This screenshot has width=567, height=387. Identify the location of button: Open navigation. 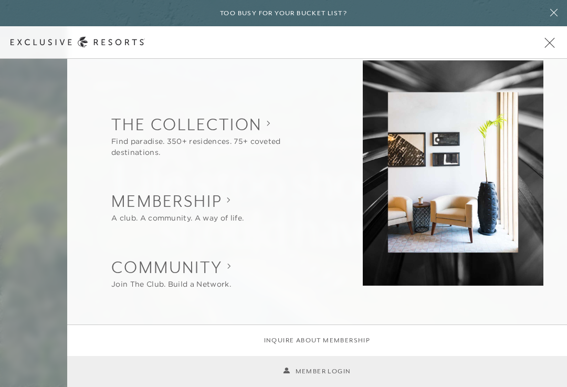
(550, 43).